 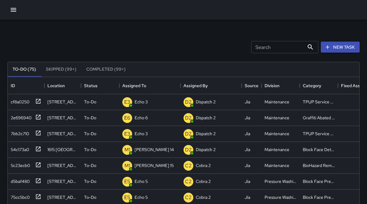 I want to click on div: BioHazard Removed, so click(x=319, y=165).